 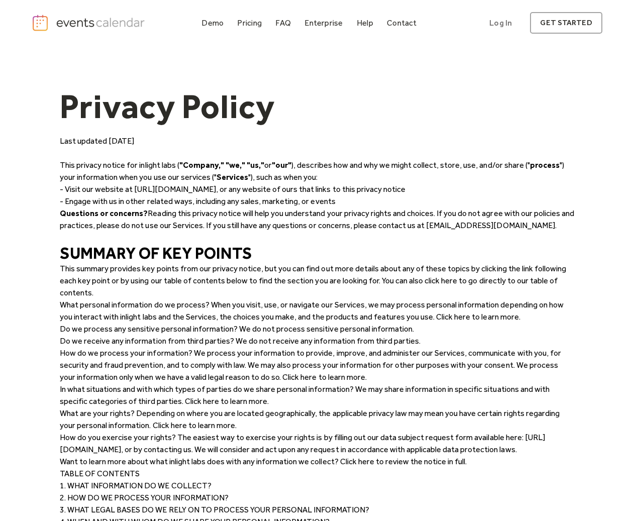 I want to click on strong: Services, so click(x=232, y=177).